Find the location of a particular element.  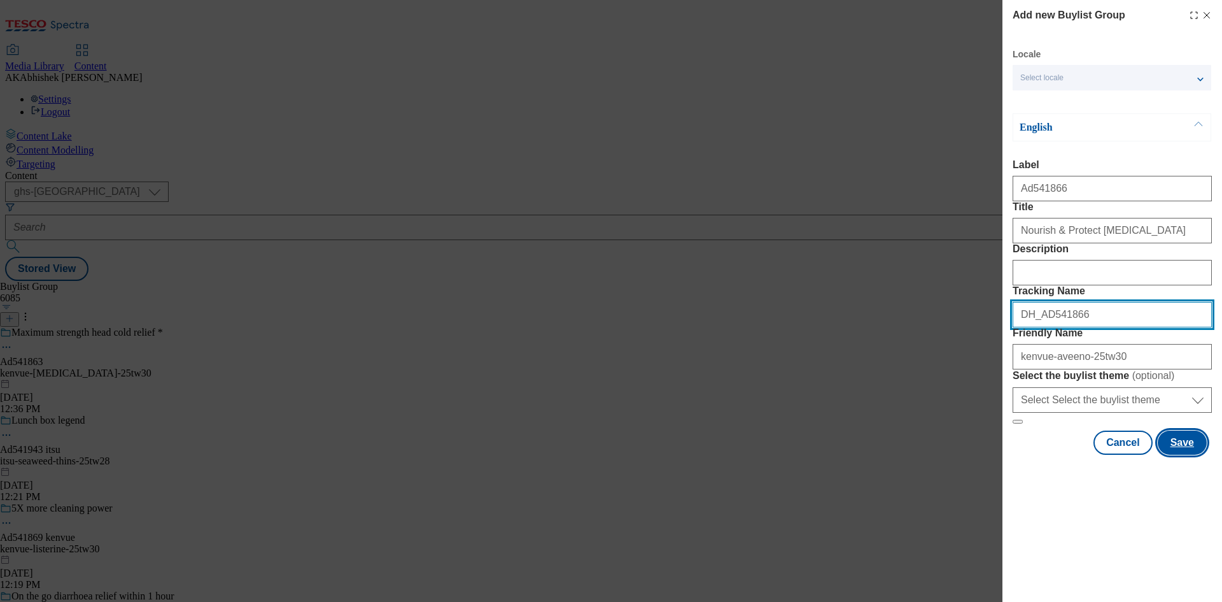

label: Description is located at coordinates (1112, 249).